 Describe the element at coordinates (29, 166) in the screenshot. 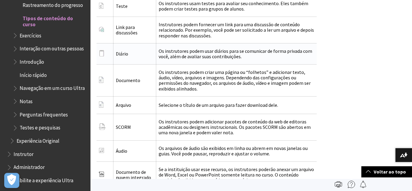

I see `span: Administrador` at that location.